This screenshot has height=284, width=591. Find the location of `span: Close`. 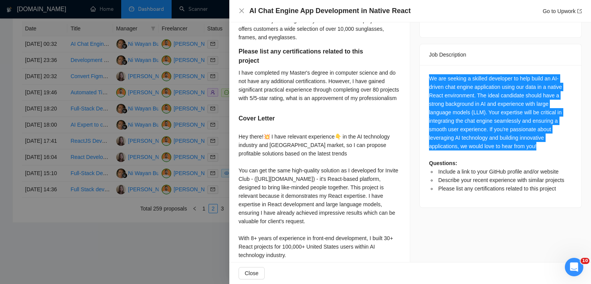

span: Close is located at coordinates (252, 273).